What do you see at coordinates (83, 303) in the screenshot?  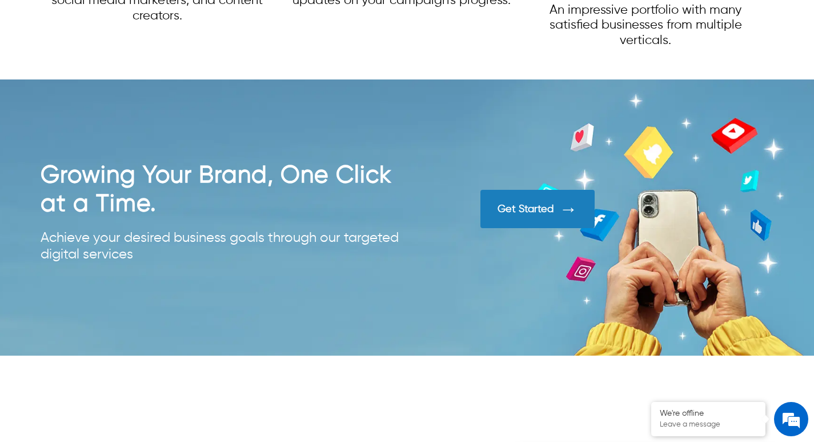 I see `img: salesiqlogo_leal7QplfZFryJ6FIlVepeu7OftD7mt8q6exU6-34PB8prfIgodN67KcxXM9Y7JQ_.png` at bounding box center [83, 303].